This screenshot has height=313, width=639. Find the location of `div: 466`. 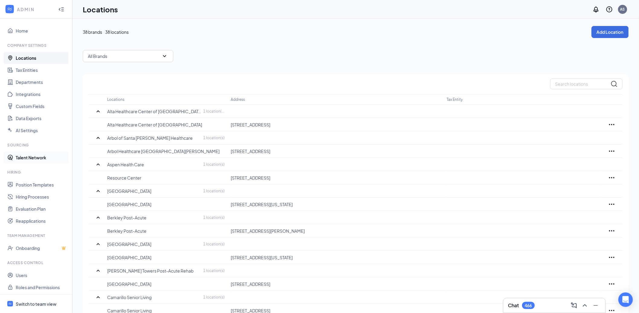

div: 466 is located at coordinates (528, 305).